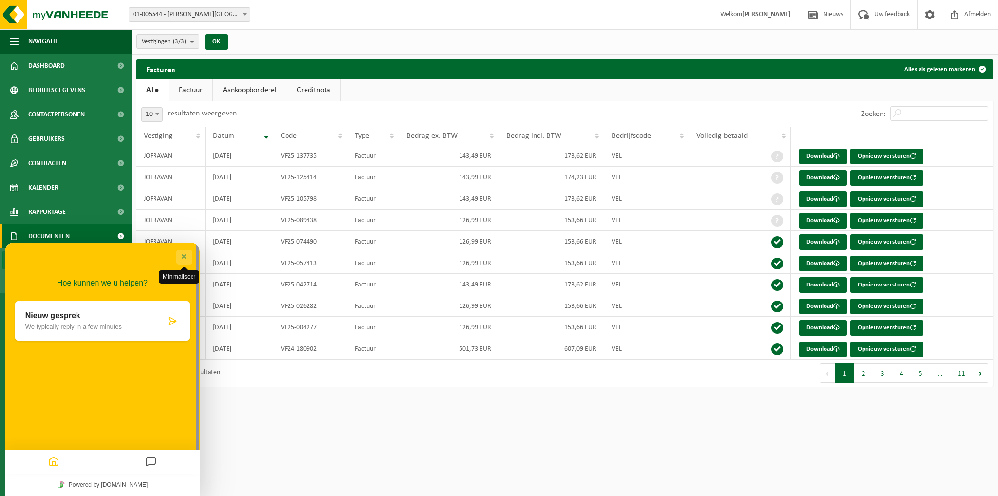 The image size is (998, 496). What do you see at coordinates (189, 15) in the screenshot?
I see `span: 01-005544 - JOFRAVAN - ELVERDINGE` at bounding box center [189, 15].